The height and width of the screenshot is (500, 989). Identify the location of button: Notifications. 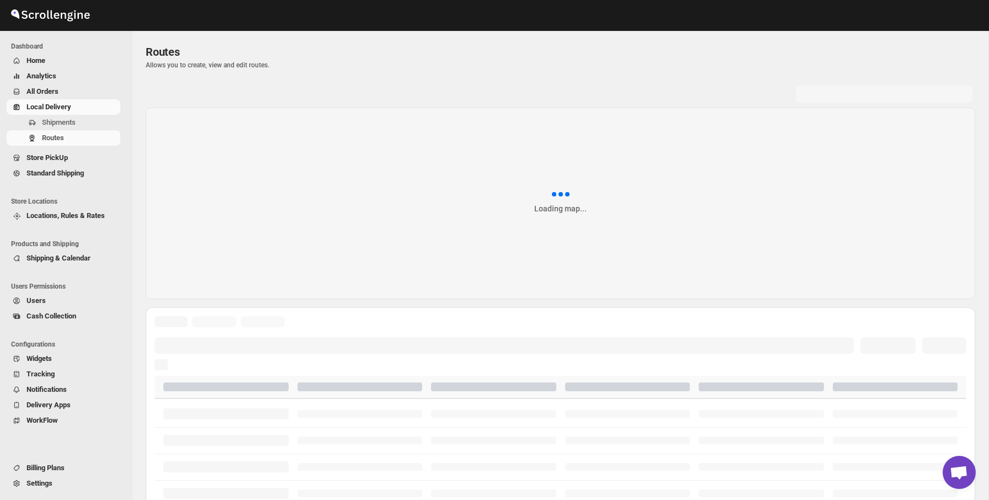
(63, 390).